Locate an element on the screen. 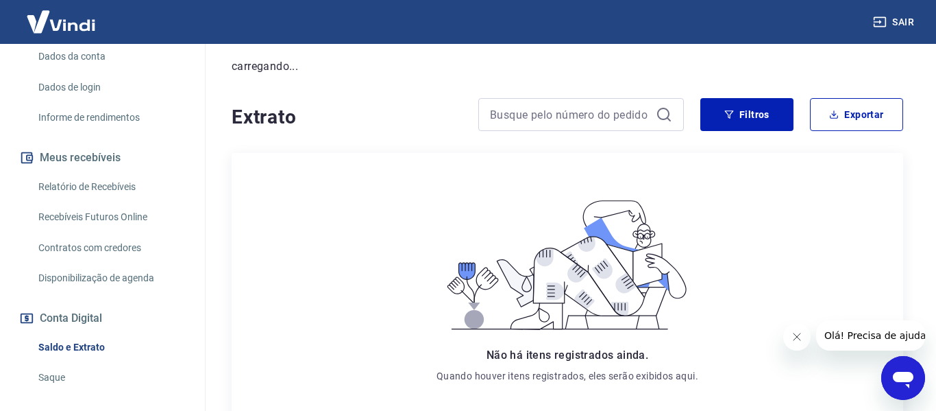  img: Vindi is located at coordinates (61, 21).